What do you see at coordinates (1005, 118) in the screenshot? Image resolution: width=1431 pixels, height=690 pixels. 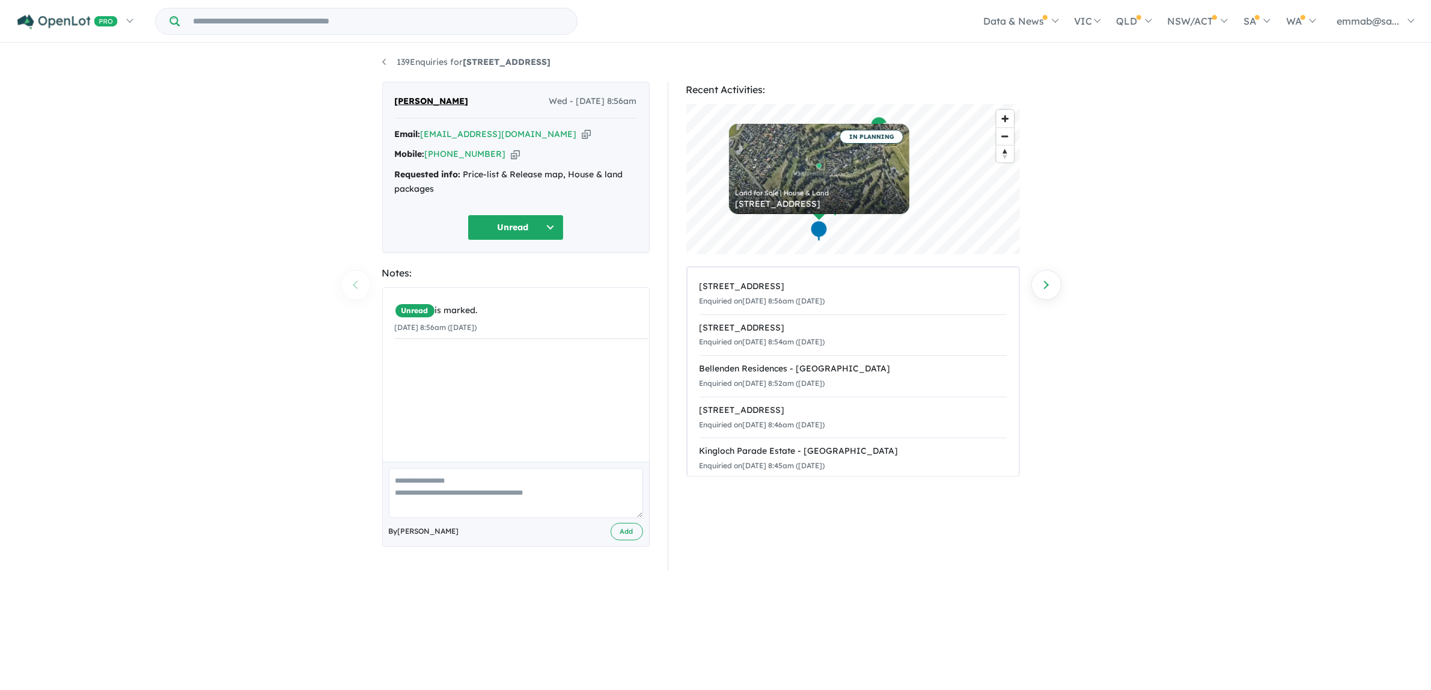 I see `button: Zoom in` at bounding box center [1005, 118].